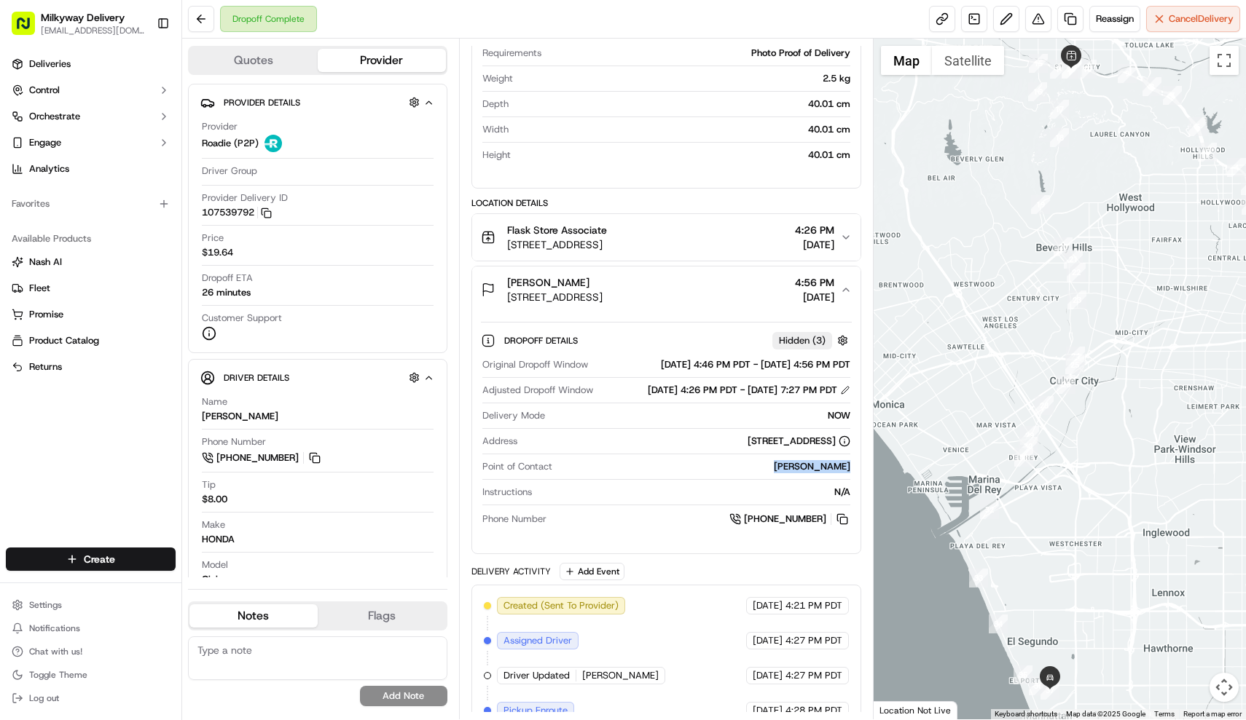  I want to click on span: Provider, so click(219, 127).